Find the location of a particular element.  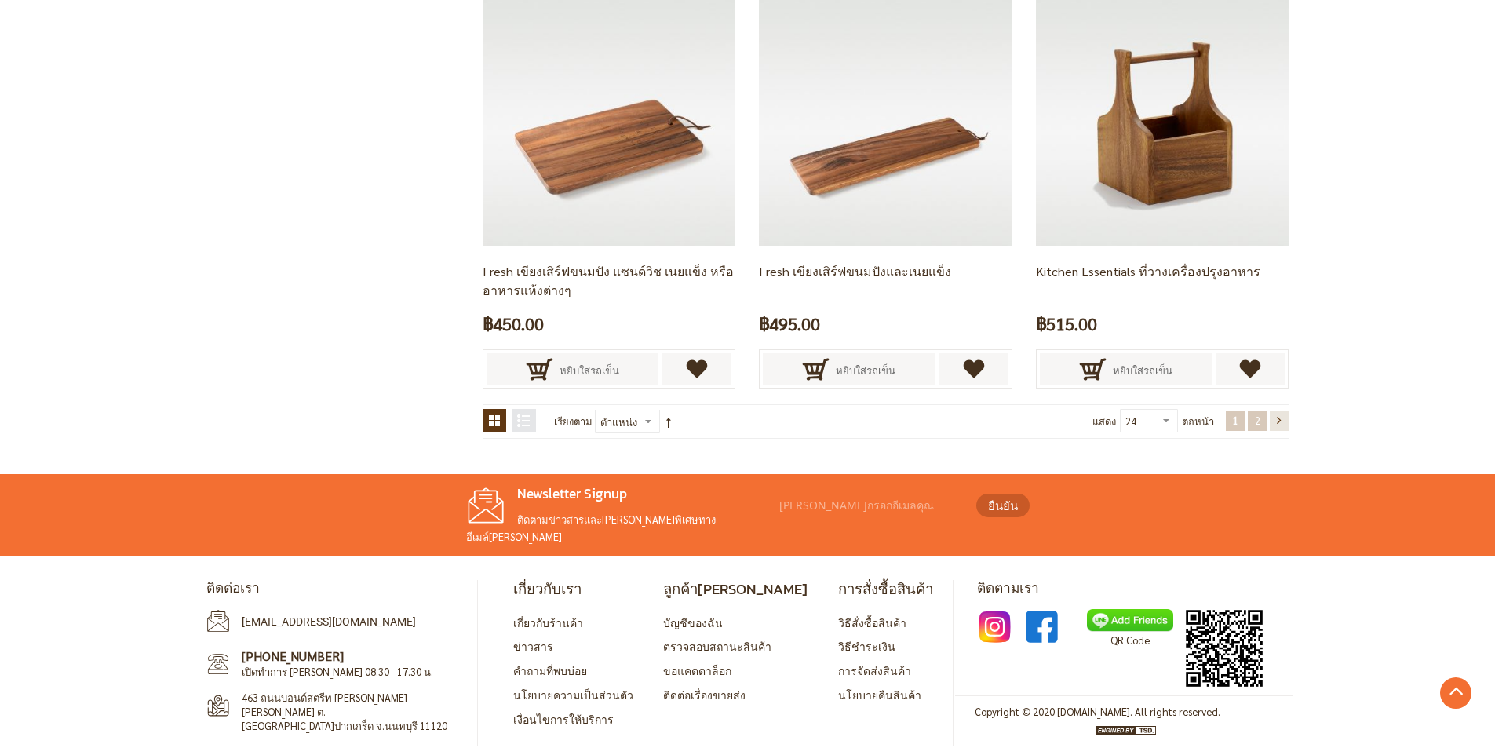

span: แสดง is located at coordinates (1104, 421).